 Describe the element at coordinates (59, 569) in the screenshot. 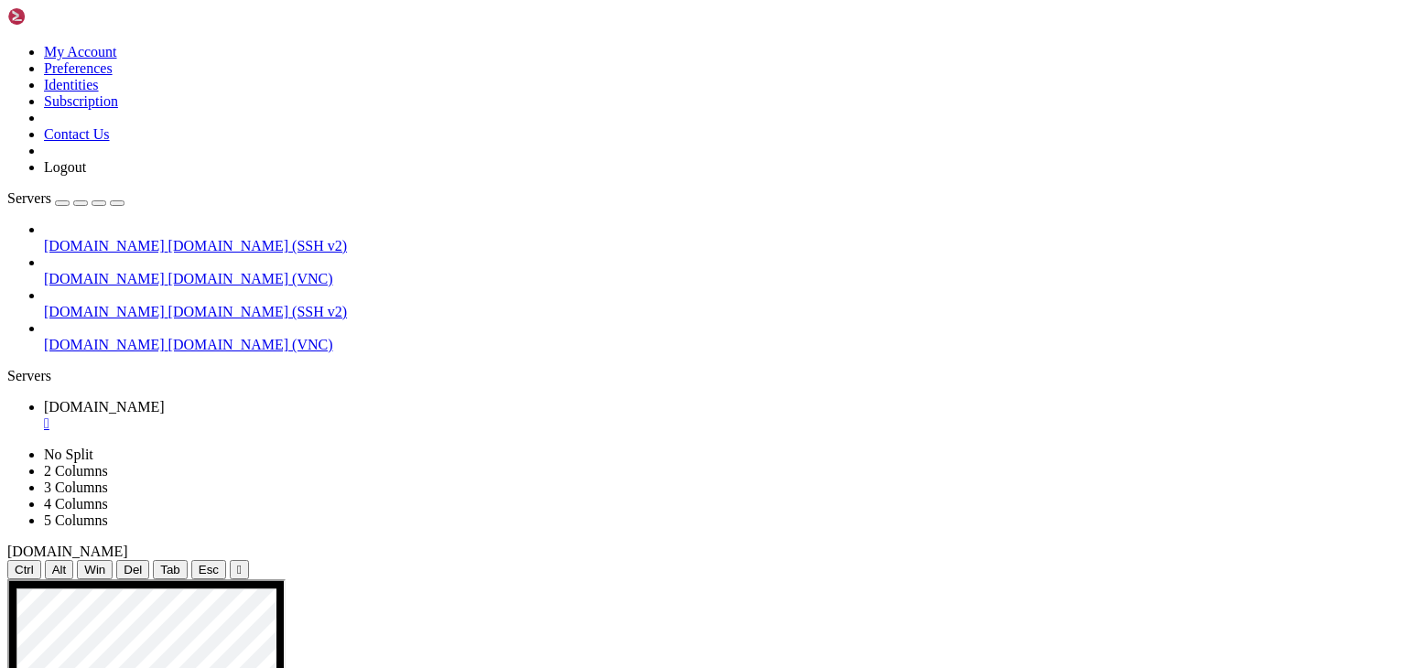

I see `button: Alt` at that location.